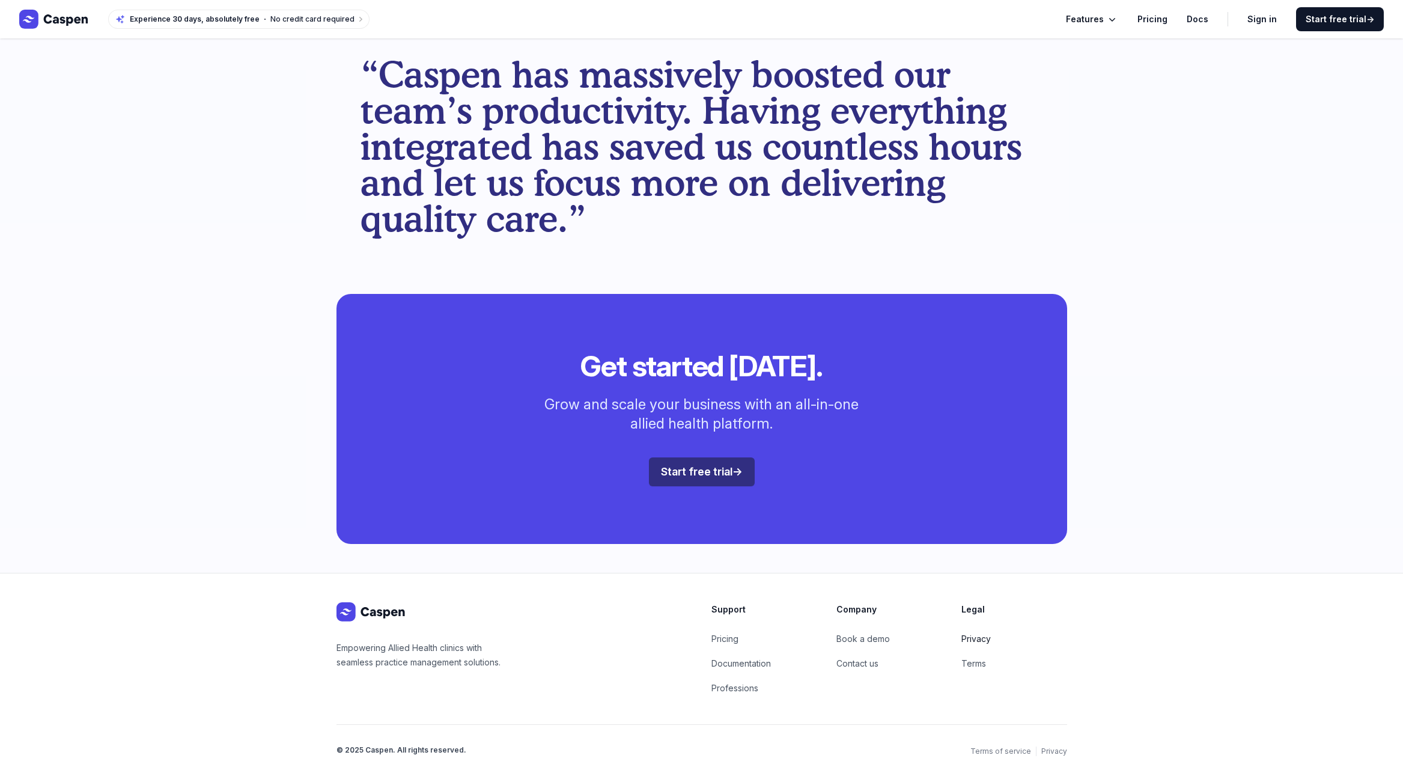  Describe the element at coordinates (1014, 609) in the screenshot. I see `h3: Legal` at that location.